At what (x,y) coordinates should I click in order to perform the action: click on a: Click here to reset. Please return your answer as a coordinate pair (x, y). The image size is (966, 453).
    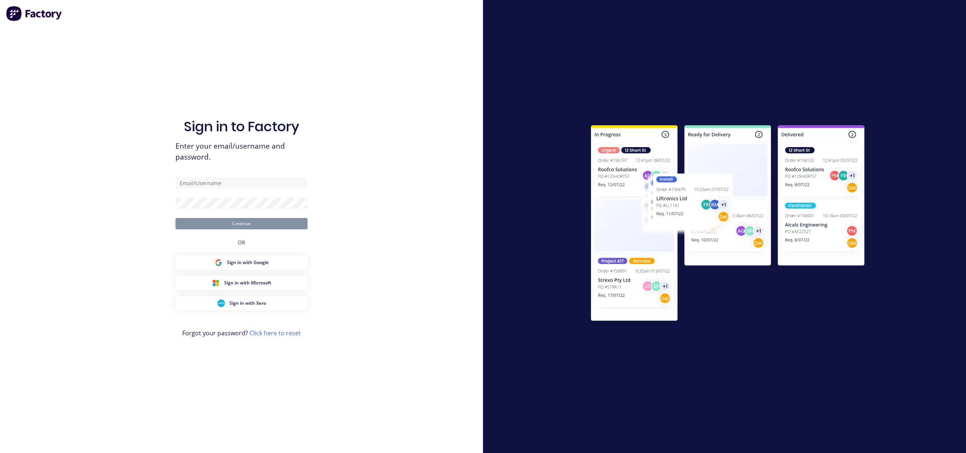
    Looking at the image, I should click on (275, 333).